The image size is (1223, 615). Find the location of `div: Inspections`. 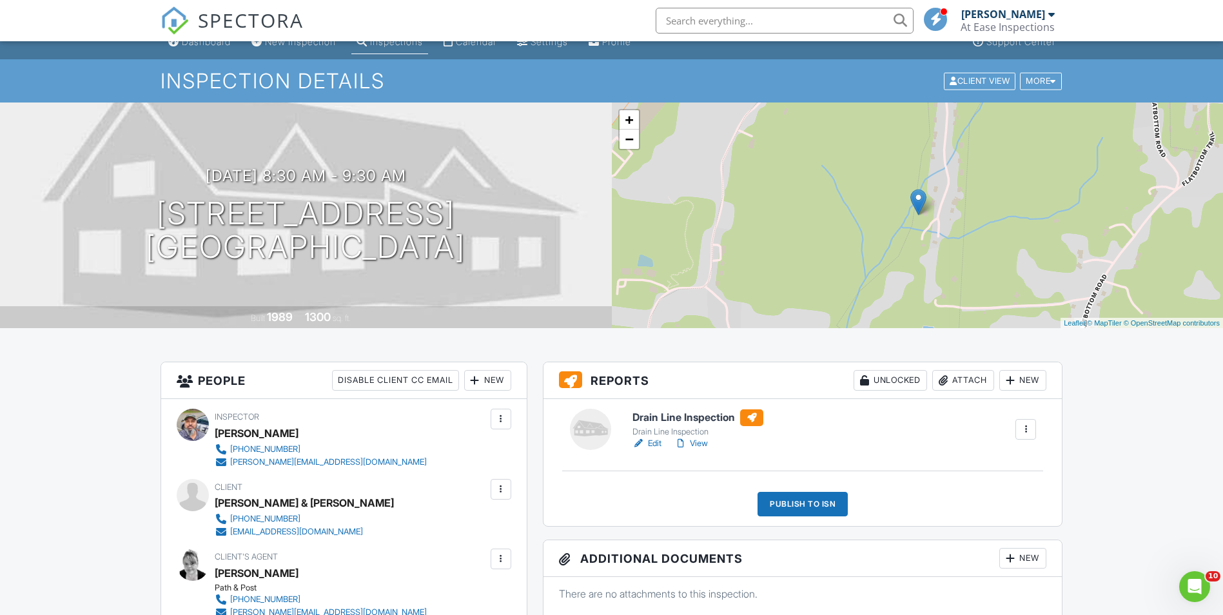

div: Inspections is located at coordinates (397, 41).